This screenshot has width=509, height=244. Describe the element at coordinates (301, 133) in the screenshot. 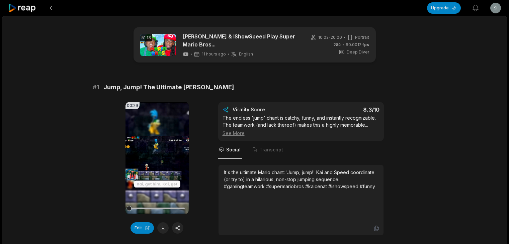

I see `div: See More` at that location.